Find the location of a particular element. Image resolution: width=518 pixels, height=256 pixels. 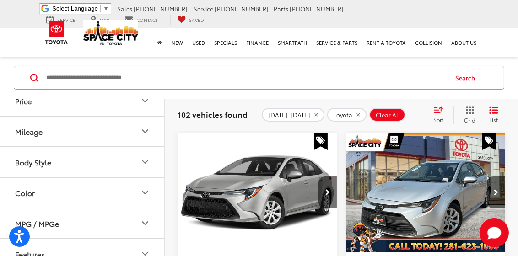

a: My Saved Vehicles is located at coordinates (190, 20).